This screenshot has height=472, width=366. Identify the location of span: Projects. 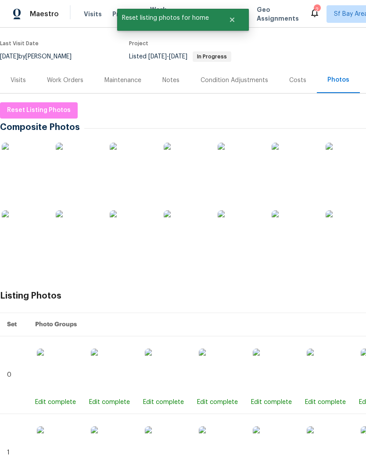
(126, 14).